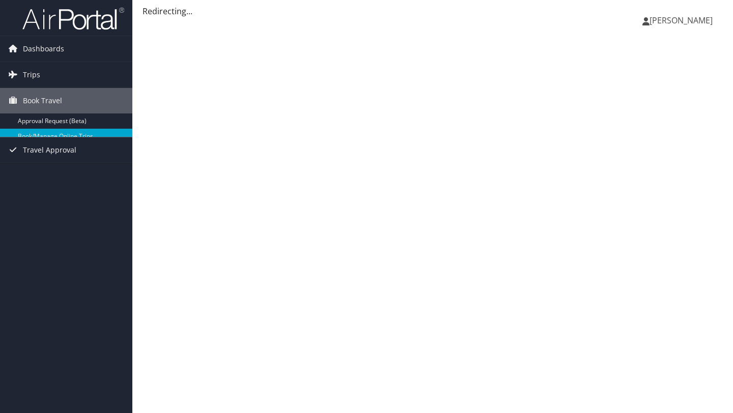 The height and width of the screenshot is (413, 733). What do you see at coordinates (433, 11) in the screenshot?
I see `div: Redirecting...` at bounding box center [433, 11].